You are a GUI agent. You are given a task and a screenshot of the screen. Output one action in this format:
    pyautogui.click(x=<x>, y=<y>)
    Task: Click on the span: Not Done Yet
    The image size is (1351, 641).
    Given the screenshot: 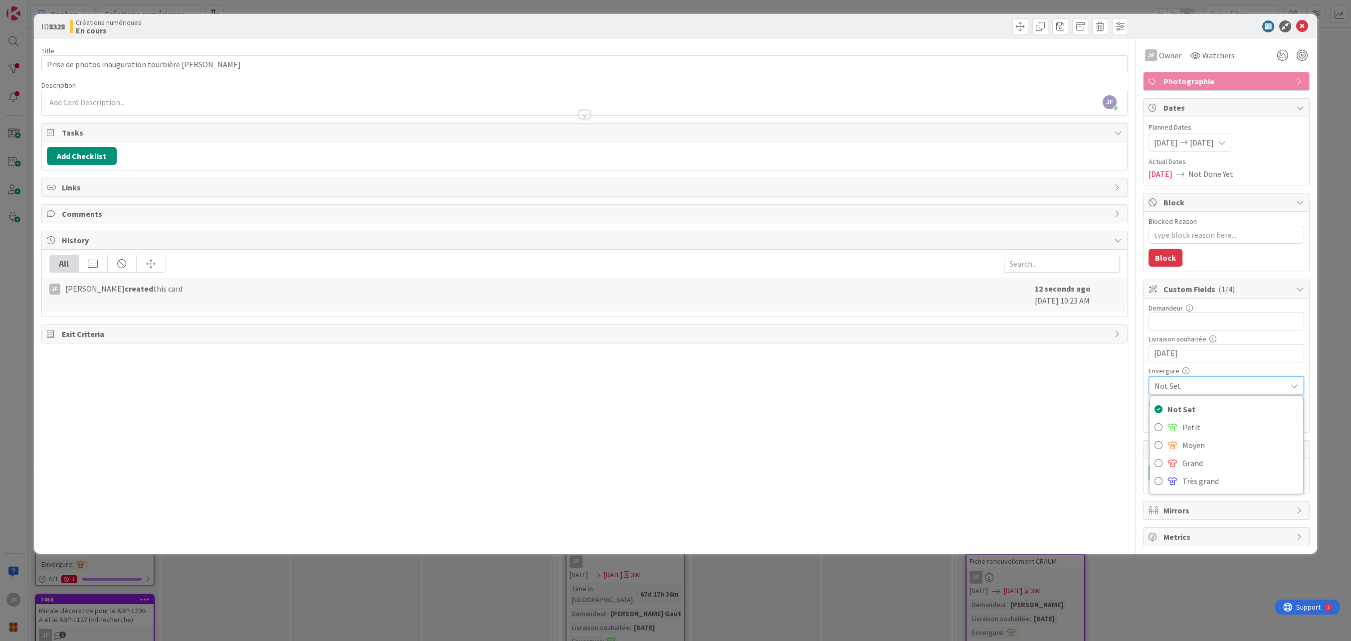 What is the action you would take?
    pyautogui.click(x=1211, y=174)
    